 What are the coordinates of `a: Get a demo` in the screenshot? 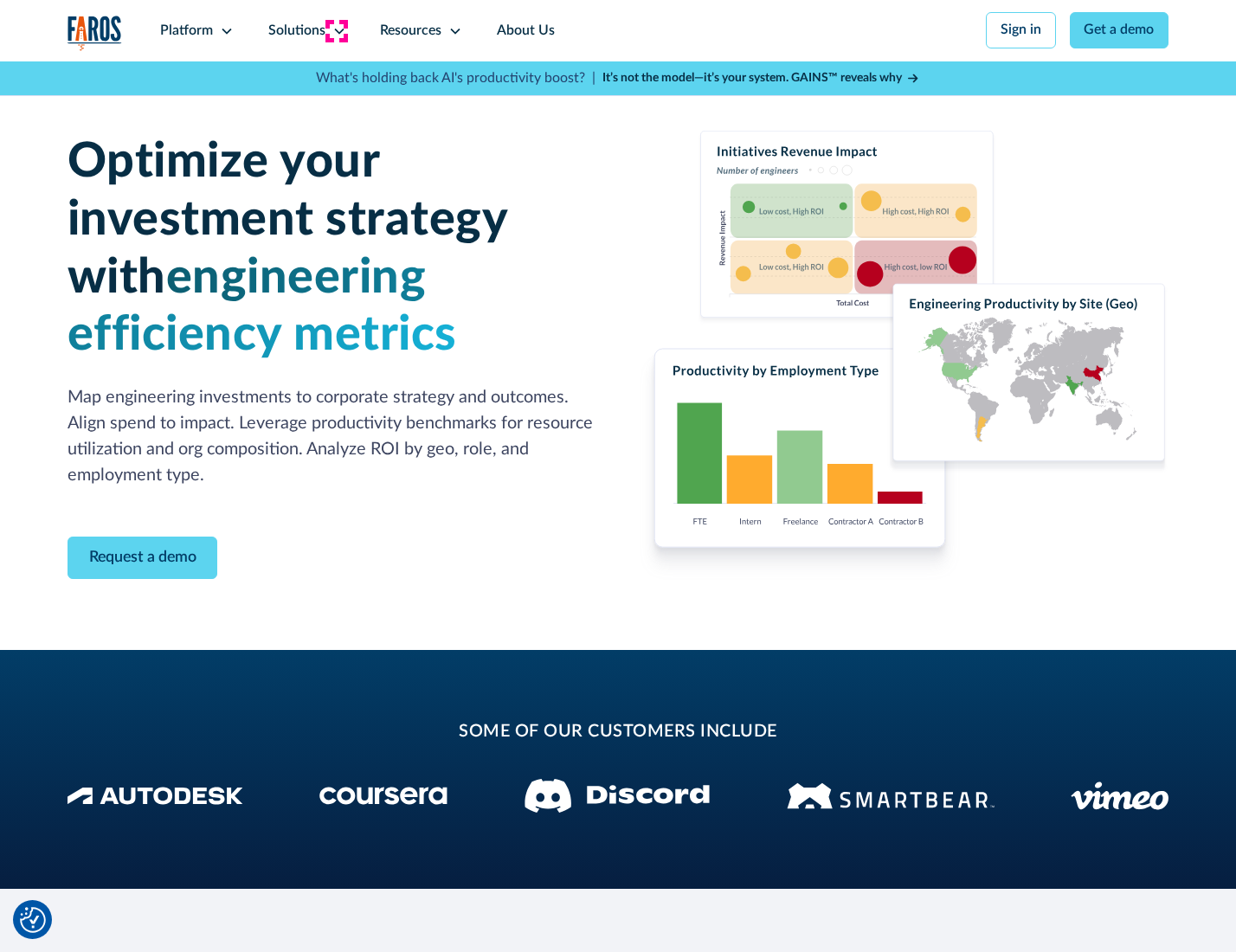 It's located at (1119, 30).